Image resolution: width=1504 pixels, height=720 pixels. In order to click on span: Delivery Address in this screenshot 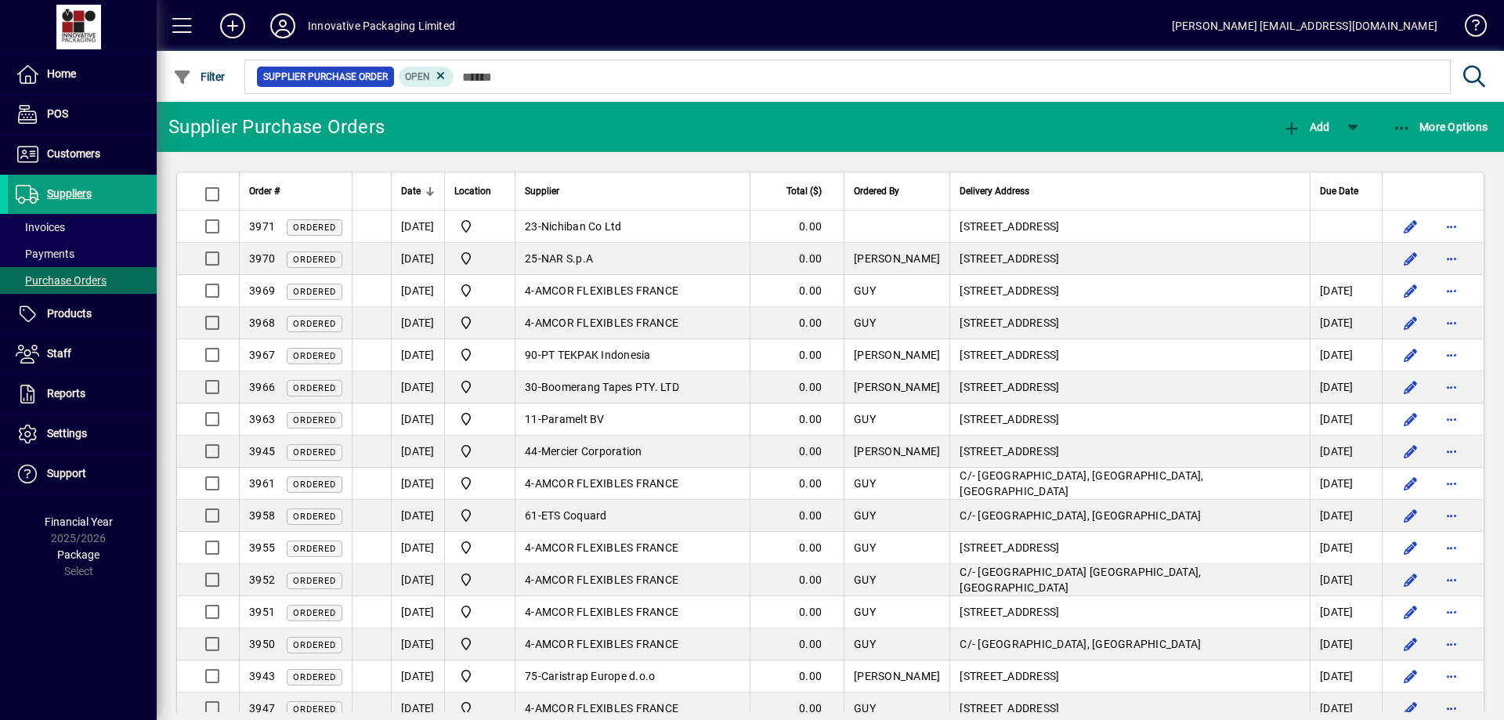, I will do `click(994, 191)`.